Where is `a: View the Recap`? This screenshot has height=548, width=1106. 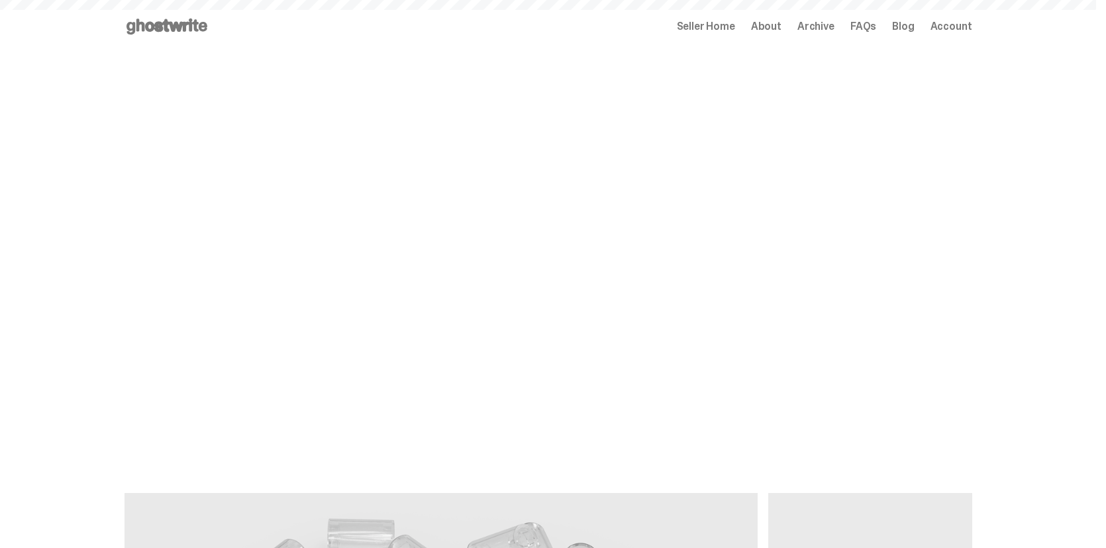 a: View the Recap is located at coordinates (183, 436).